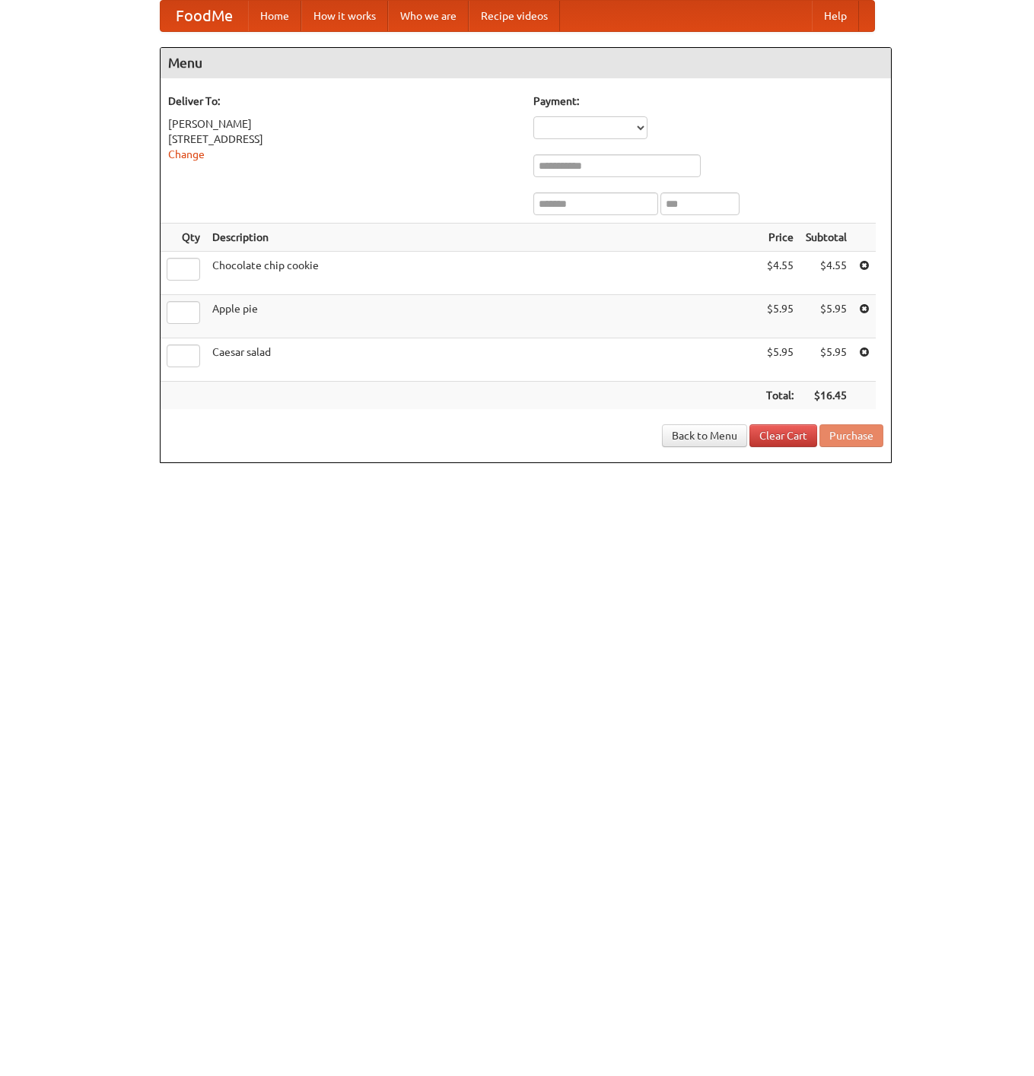 This screenshot has width=1034, height=1076. I want to click on a: Home, so click(275, 16).